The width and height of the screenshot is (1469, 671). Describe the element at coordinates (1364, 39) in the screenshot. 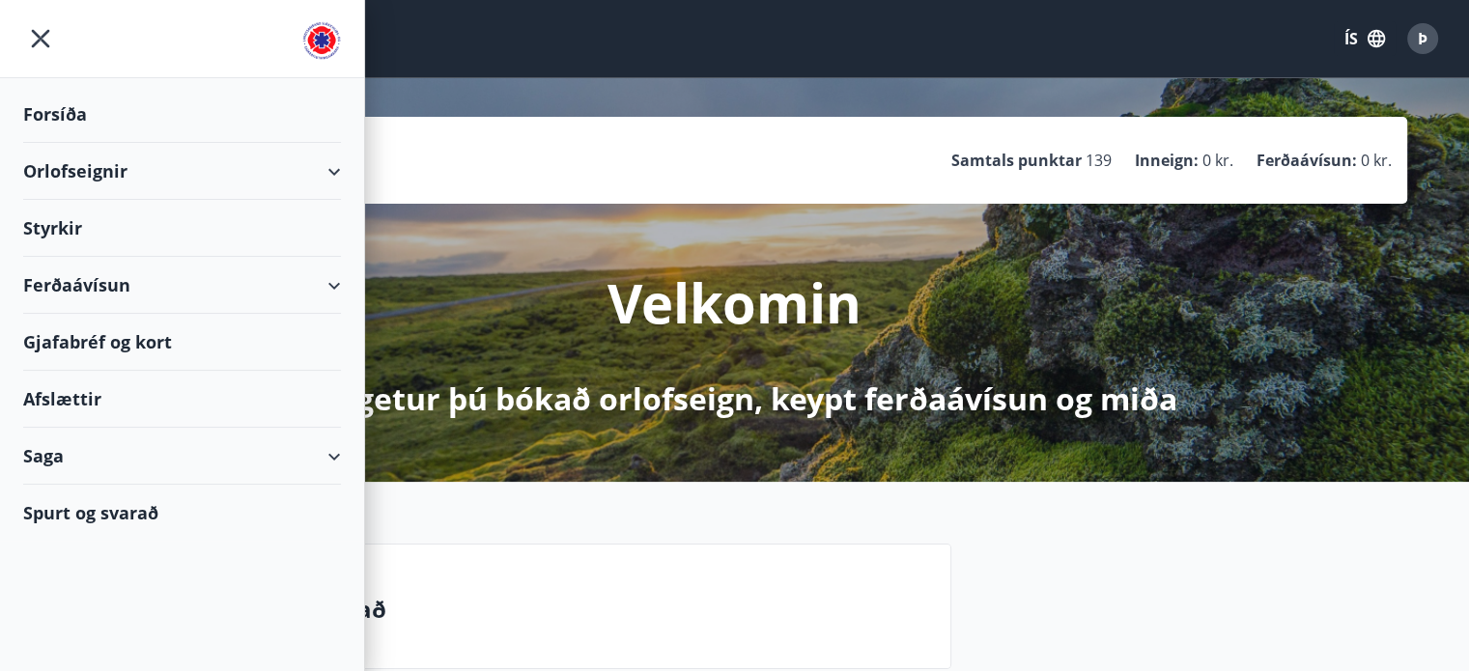

I see `button: ÍS` at that location.